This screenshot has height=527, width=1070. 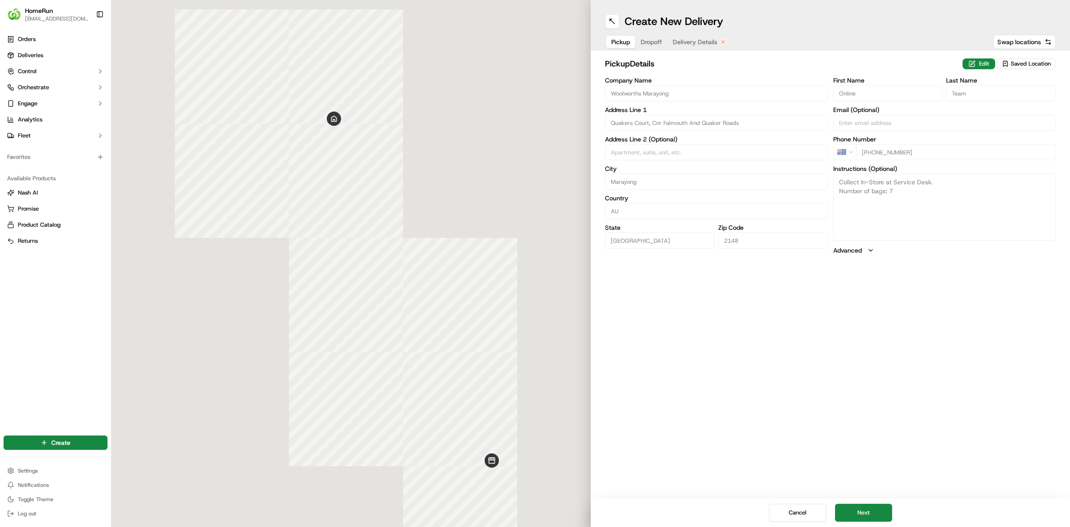 What do you see at coordinates (55, 241) in the screenshot?
I see `a: Returns` at bounding box center [55, 241].